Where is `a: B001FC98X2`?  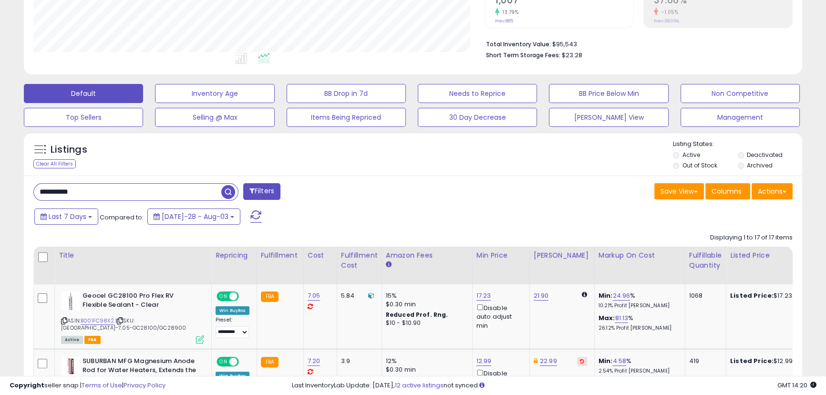 a: B001FC98X2 is located at coordinates (97, 321).